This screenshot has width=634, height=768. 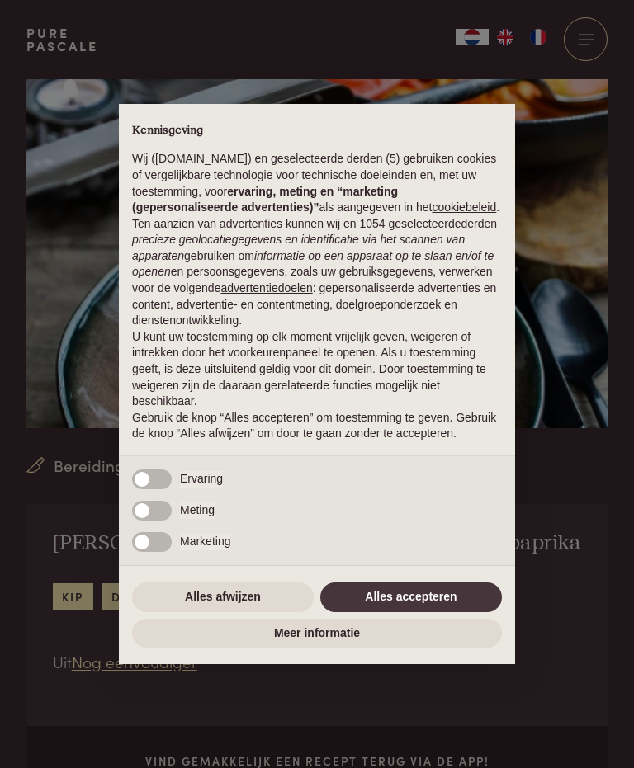 I want to click on button: derden, so click(x=479, y=224).